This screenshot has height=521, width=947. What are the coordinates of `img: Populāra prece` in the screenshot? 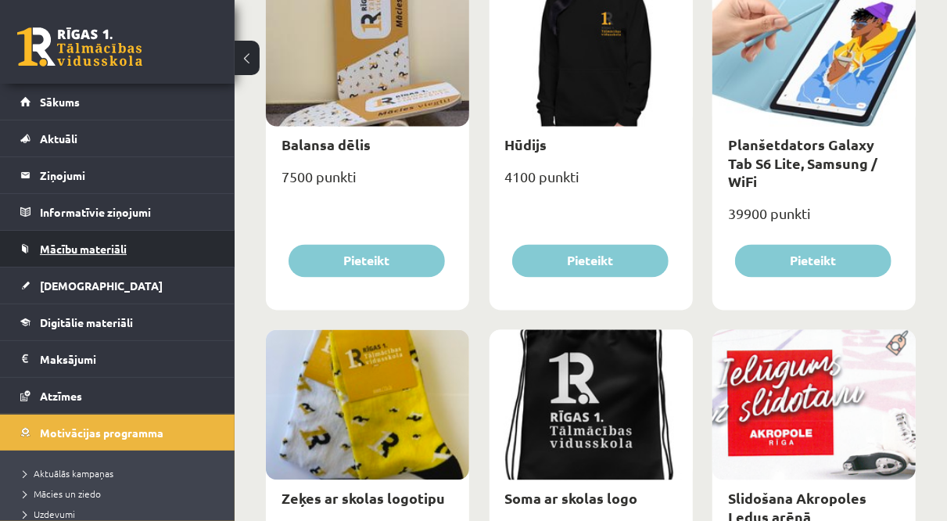 It's located at (898, 343).